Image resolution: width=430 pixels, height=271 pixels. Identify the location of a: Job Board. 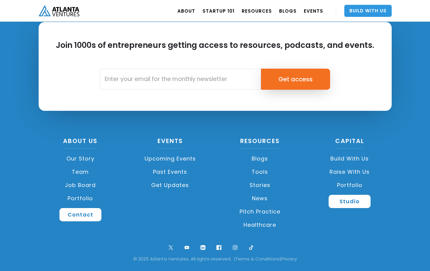
(81, 186).